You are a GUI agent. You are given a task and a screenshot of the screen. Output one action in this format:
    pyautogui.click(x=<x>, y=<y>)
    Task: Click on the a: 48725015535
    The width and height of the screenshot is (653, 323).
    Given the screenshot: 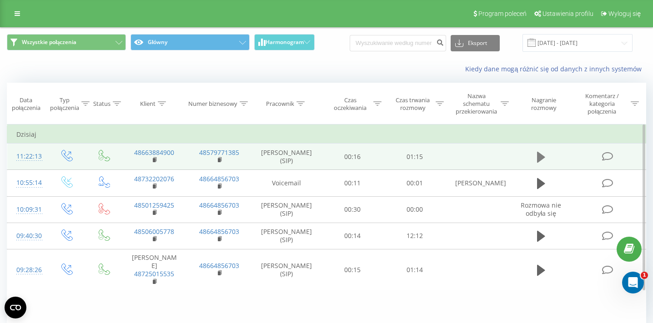 What is the action you would take?
    pyautogui.click(x=154, y=274)
    